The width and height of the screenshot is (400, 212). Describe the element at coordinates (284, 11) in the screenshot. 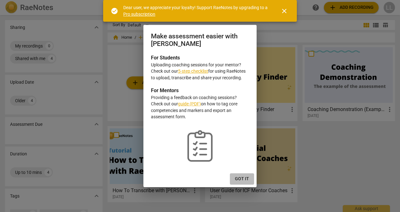

I see `button: Close` at that location.